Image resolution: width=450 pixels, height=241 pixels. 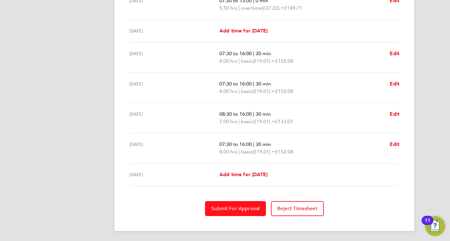 What do you see at coordinates (435, 226) in the screenshot?
I see `button: Open Resource Center, 11 new notifications` at bounding box center [435, 226].